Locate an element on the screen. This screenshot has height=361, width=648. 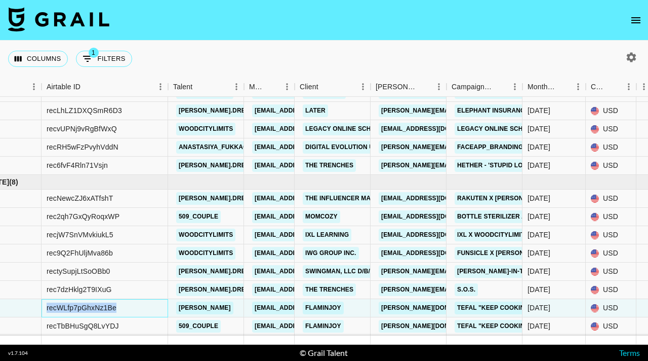
div: © Grail Talent is located at coordinates (324, 352).